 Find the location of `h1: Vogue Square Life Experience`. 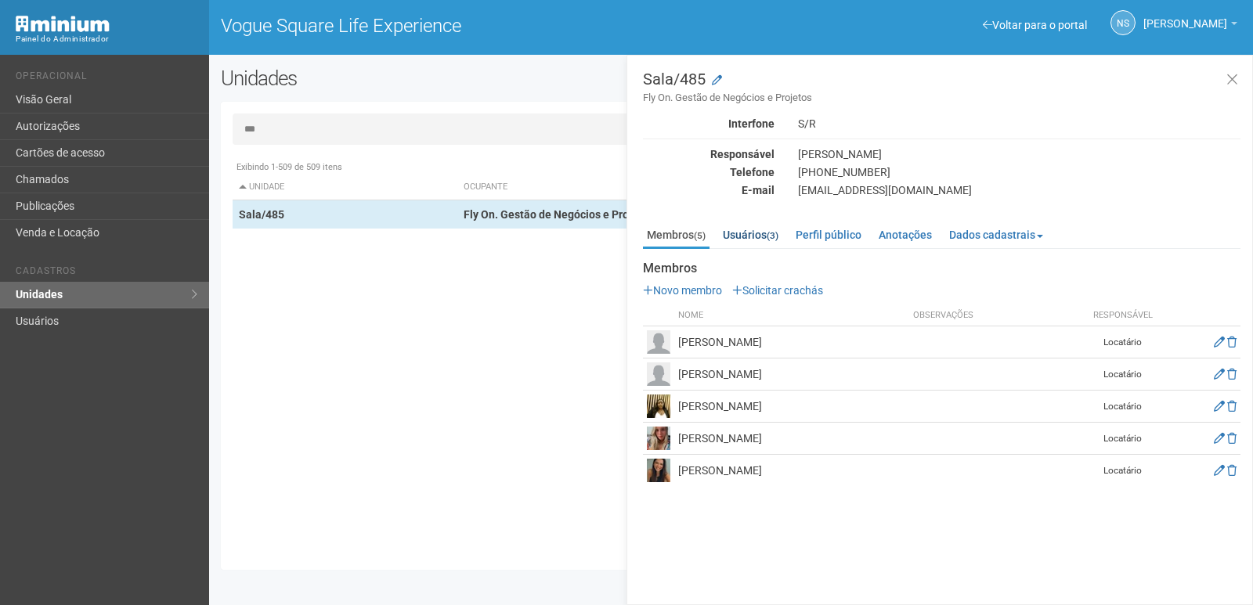

h1: Vogue Square Life Experience is located at coordinates (470, 26).